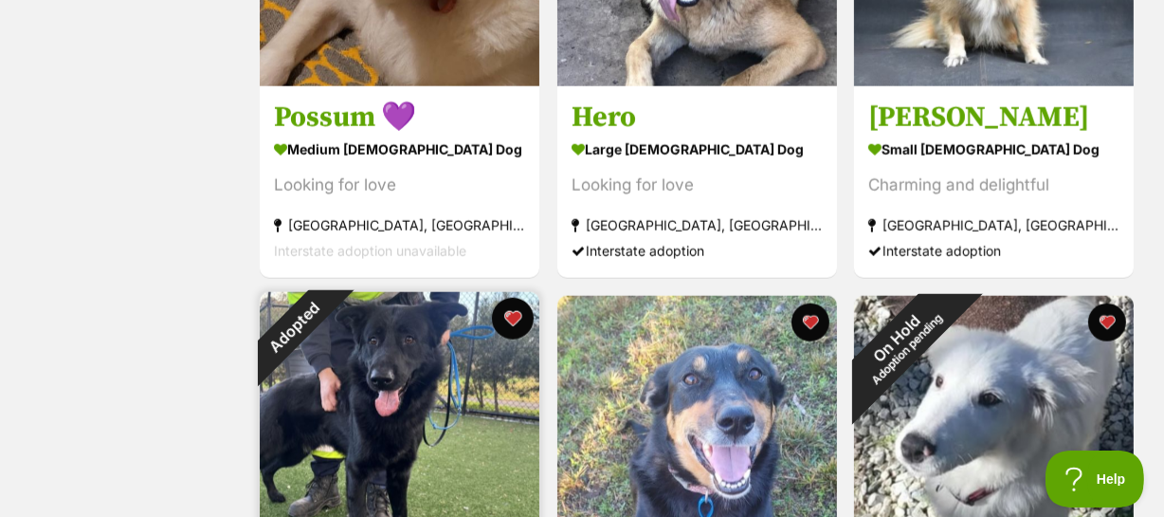 This screenshot has width=1164, height=517. Describe the element at coordinates (908, 350) in the screenshot. I see `span: Adoption pending` at that location.